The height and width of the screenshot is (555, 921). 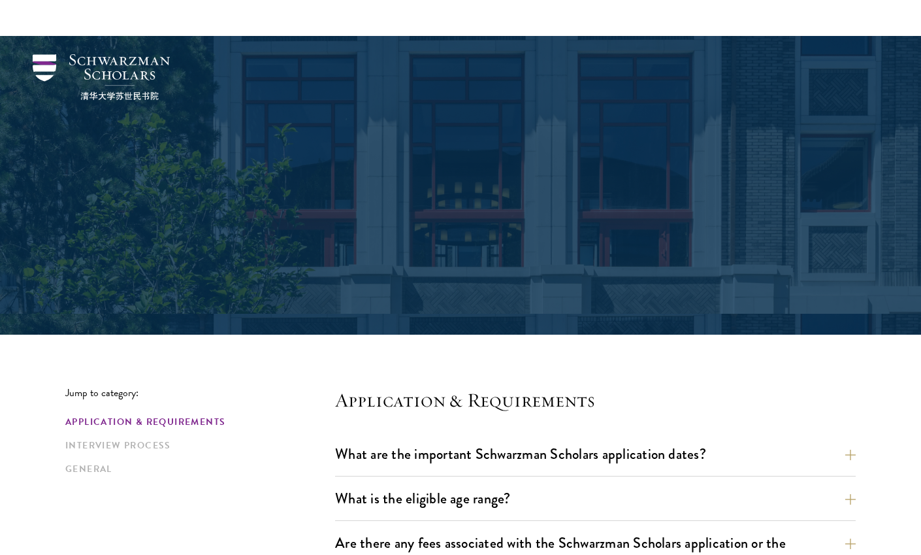 I want to click on img: Schwarzman Scholars, so click(x=101, y=77).